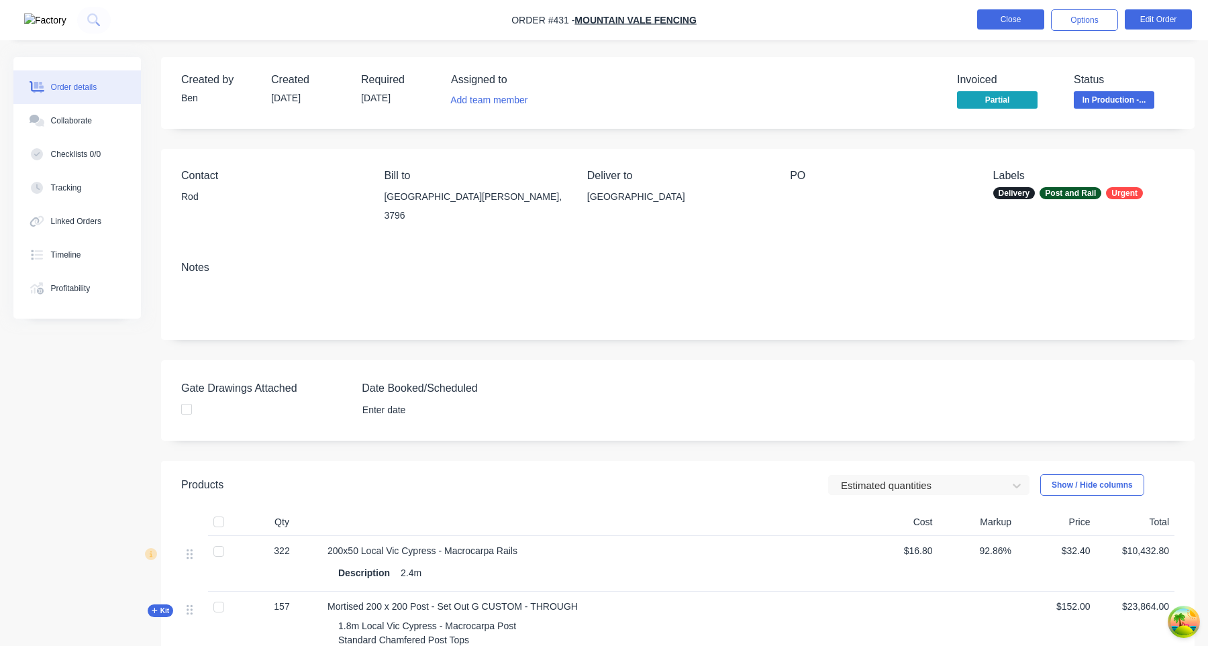 The height and width of the screenshot is (646, 1208). I want to click on div: Assigned to, so click(518, 79).